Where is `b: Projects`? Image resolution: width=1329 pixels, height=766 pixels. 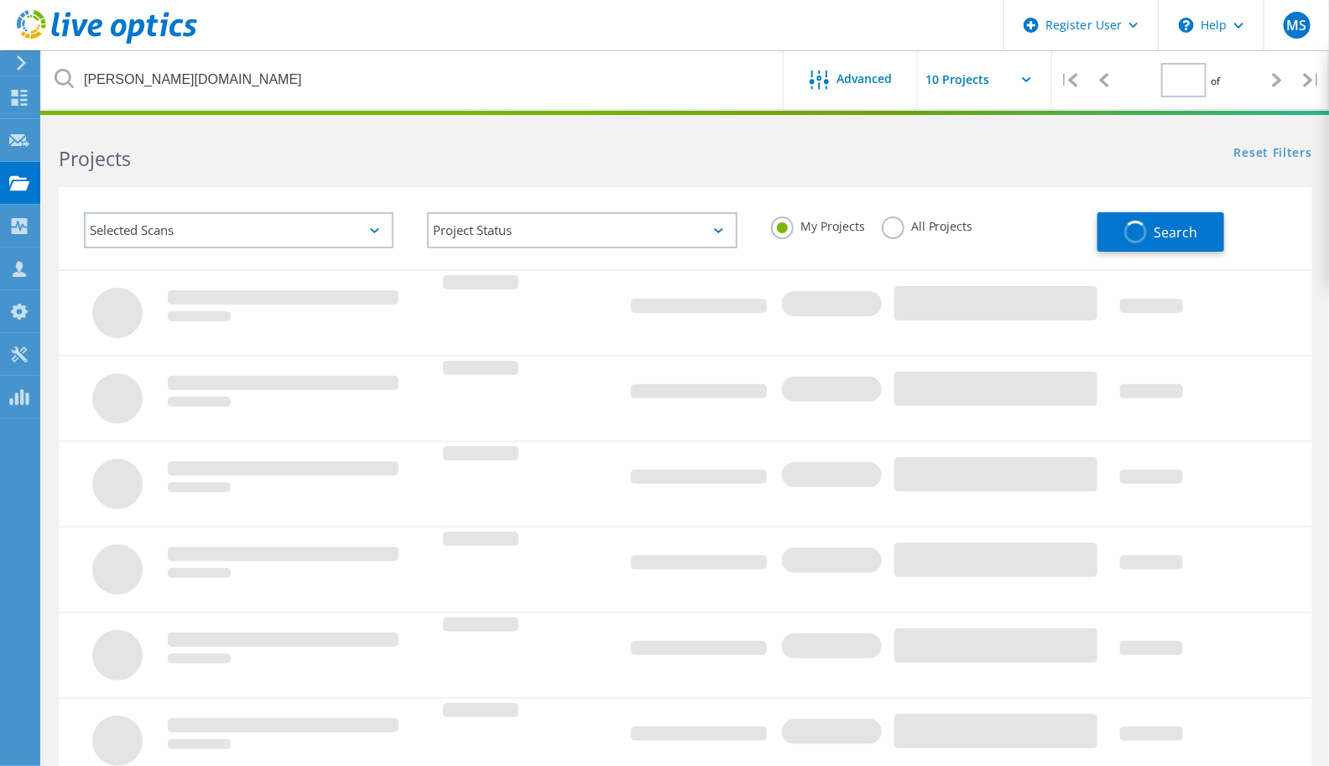 b: Projects is located at coordinates (95, 159).